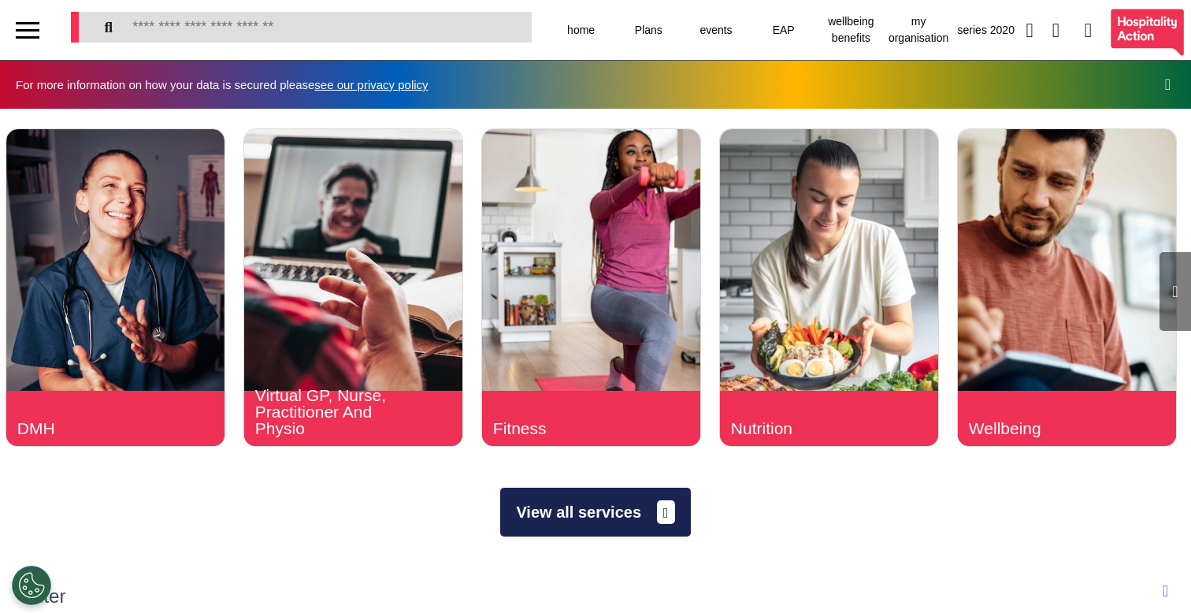 This screenshot has width=1191, height=613. Describe the element at coordinates (332, 411) in the screenshot. I see `div: Virtual GP, Nurse, Practitioner And Physio` at that location.